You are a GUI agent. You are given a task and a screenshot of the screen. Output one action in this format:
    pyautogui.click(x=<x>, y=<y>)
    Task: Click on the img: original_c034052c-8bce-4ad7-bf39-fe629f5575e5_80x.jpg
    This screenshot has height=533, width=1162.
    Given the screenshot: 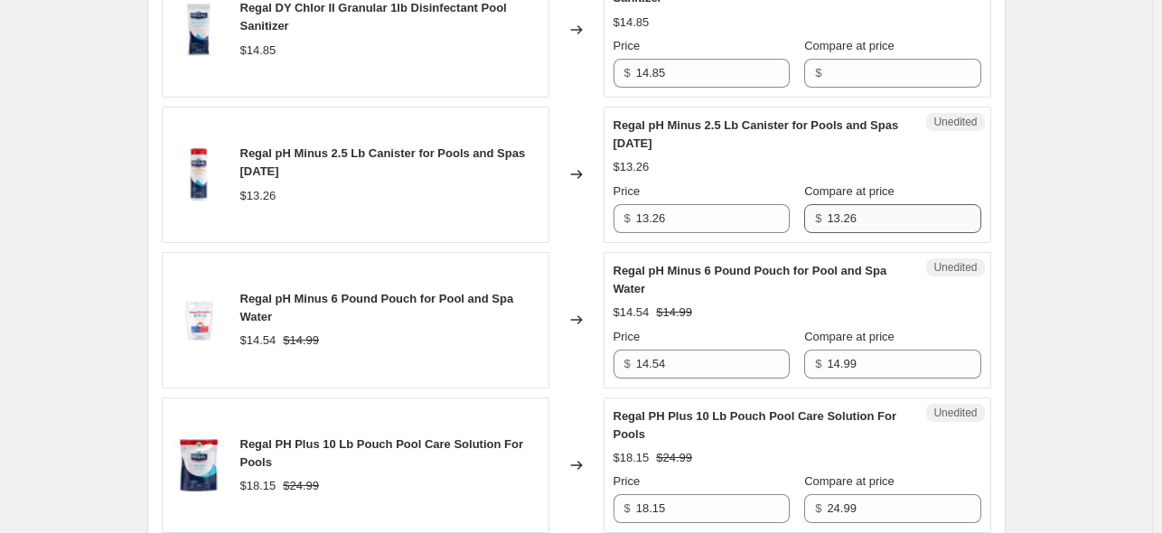 What is the action you would take?
    pyautogui.click(x=199, y=320)
    